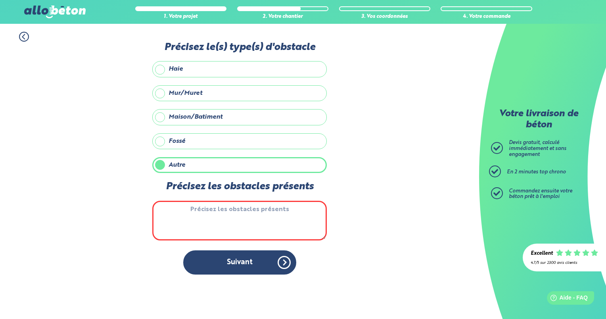  What do you see at coordinates (240, 186) in the screenshot?
I see `label: Précisez les obstacles présents` at bounding box center [240, 186].